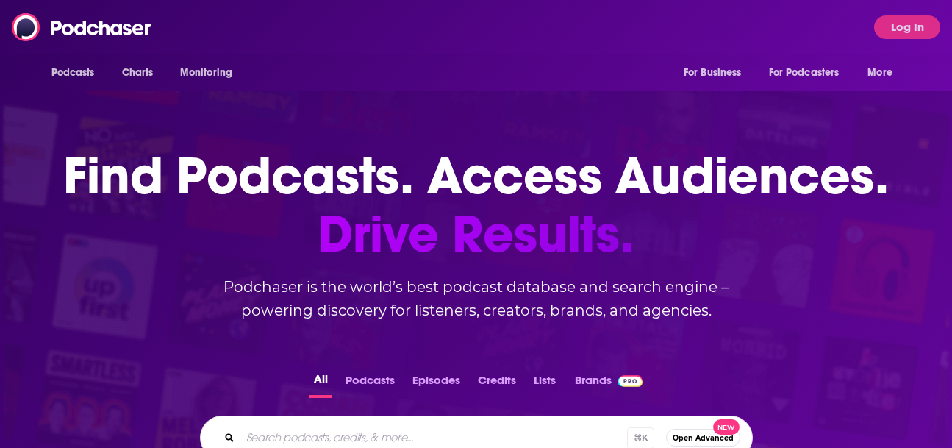  Describe the element at coordinates (82, 27) in the screenshot. I see `img: Podchaser - Follow, Share and Rate Podcasts` at that location.